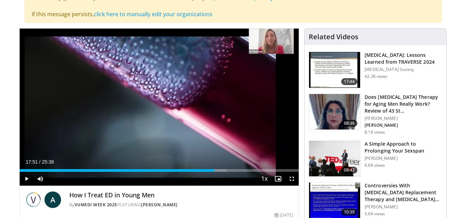 The width and height of the screenshot is (466, 218). What do you see at coordinates (349, 212) in the screenshot?
I see `span: 10:39` at bounding box center [349, 212].